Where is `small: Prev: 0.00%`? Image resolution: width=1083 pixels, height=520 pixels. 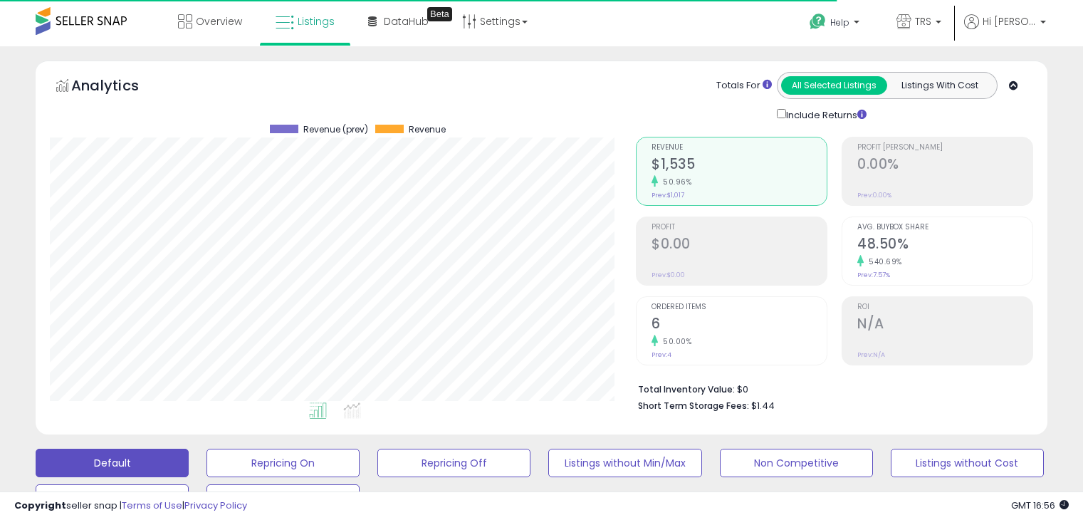 small: Prev: 0.00% is located at coordinates (874, 195).